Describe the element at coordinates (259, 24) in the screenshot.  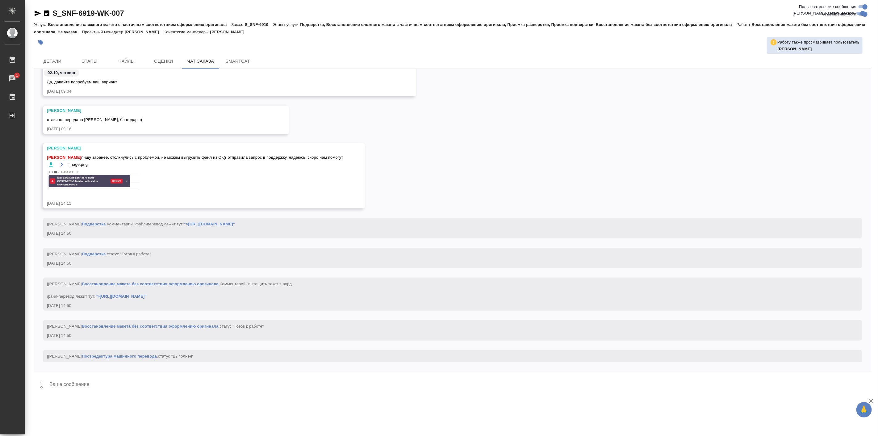
I see `p: S_SNF-6919` at that location.